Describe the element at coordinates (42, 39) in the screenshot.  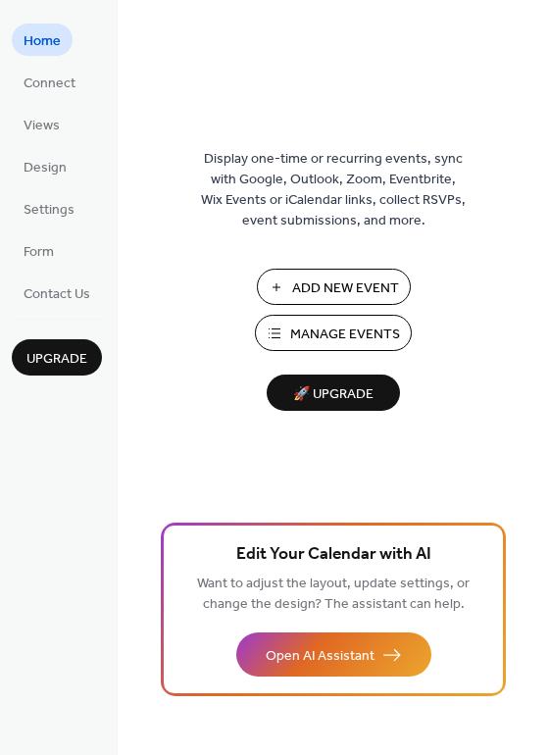
I see `a: Home` at that location.